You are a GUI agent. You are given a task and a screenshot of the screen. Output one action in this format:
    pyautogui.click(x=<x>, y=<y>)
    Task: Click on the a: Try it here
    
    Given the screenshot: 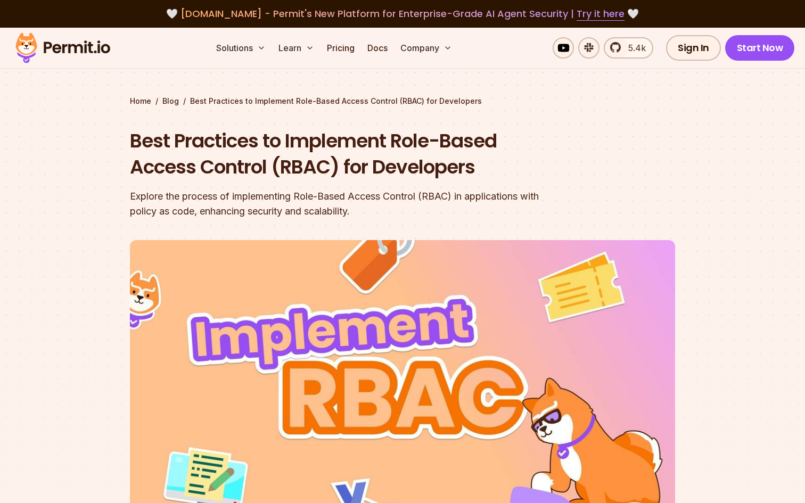 What is the action you would take?
    pyautogui.click(x=601, y=14)
    